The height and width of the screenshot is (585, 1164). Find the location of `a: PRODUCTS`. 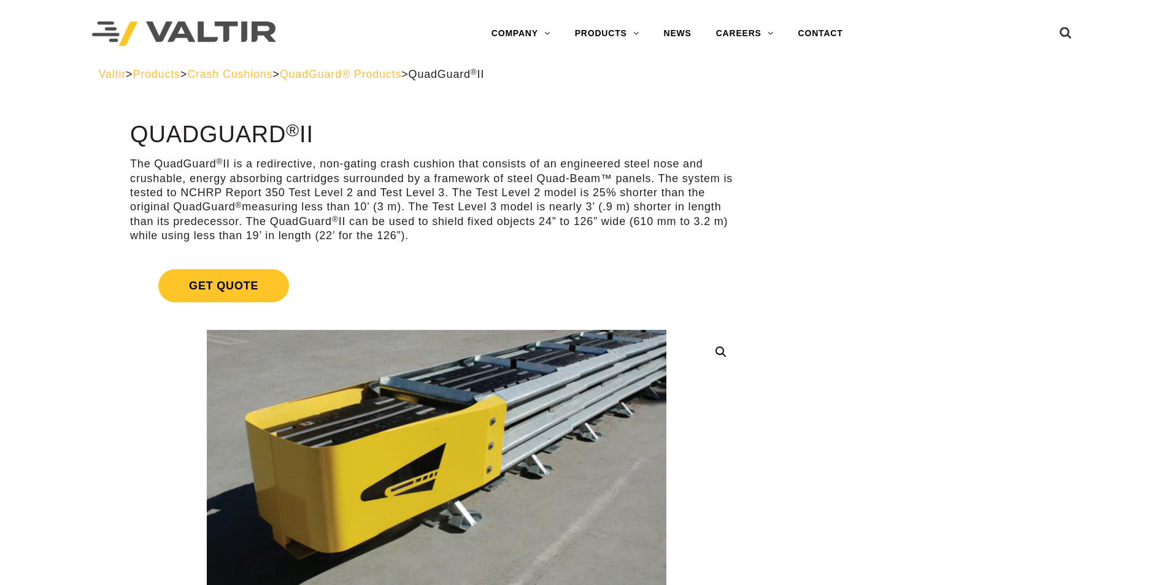

a: PRODUCTS is located at coordinates (607, 34).